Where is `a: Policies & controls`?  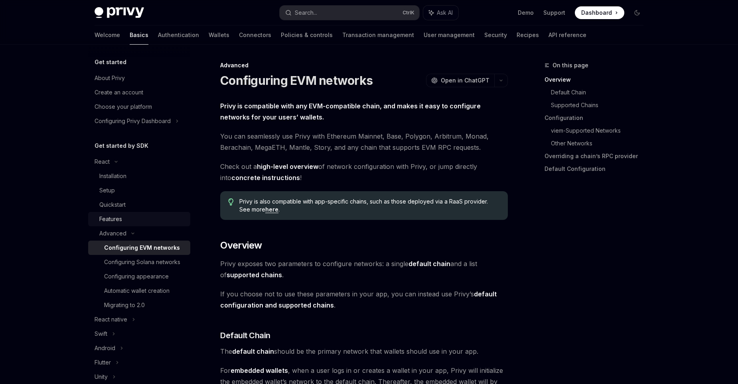
a: Policies & controls is located at coordinates (307, 35).